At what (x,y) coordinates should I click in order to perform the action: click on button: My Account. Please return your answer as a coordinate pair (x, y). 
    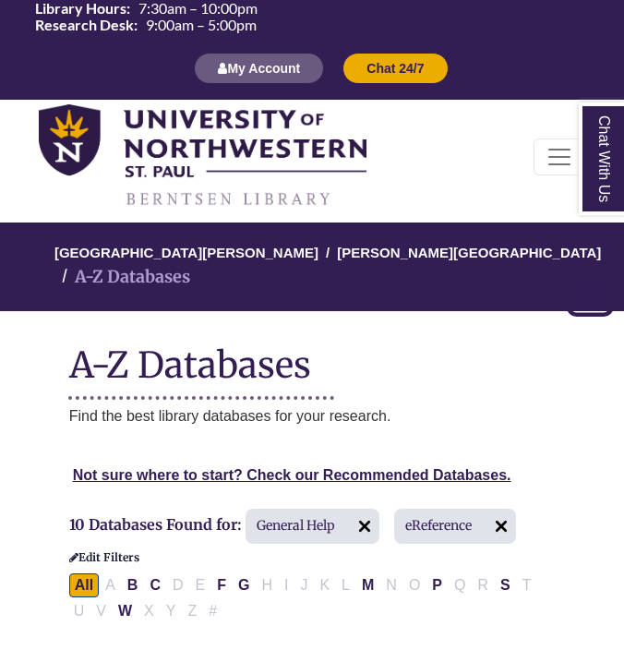
    Looking at the image, I should click on (259, 68).